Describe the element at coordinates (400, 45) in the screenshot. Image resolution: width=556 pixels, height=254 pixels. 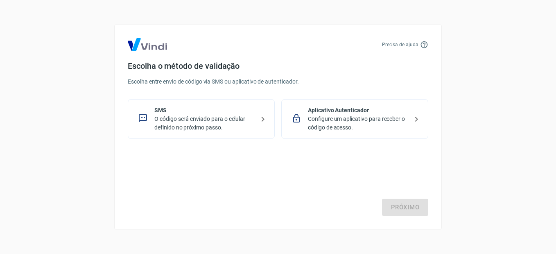
I see `p: Precisa de ajuda` at that location.